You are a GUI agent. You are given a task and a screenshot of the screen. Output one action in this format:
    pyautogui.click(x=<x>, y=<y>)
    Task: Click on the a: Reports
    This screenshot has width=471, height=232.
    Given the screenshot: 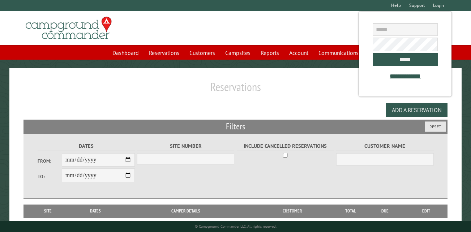 What is the action you would take?
    pyautogui.click(x=269, y=53)
    